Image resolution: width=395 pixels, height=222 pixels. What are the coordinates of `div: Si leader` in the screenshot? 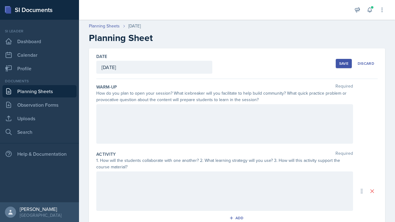 It's located at (40, 31).